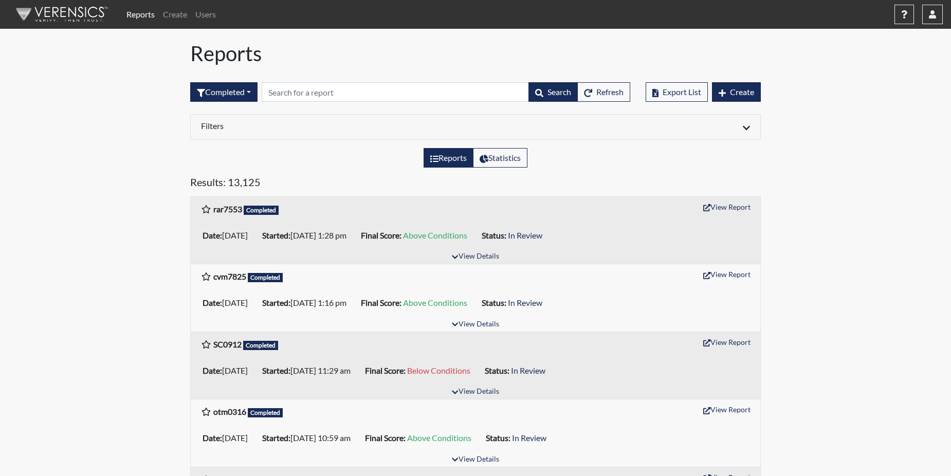  I want to click on span: Refresh, so click(610, 91).